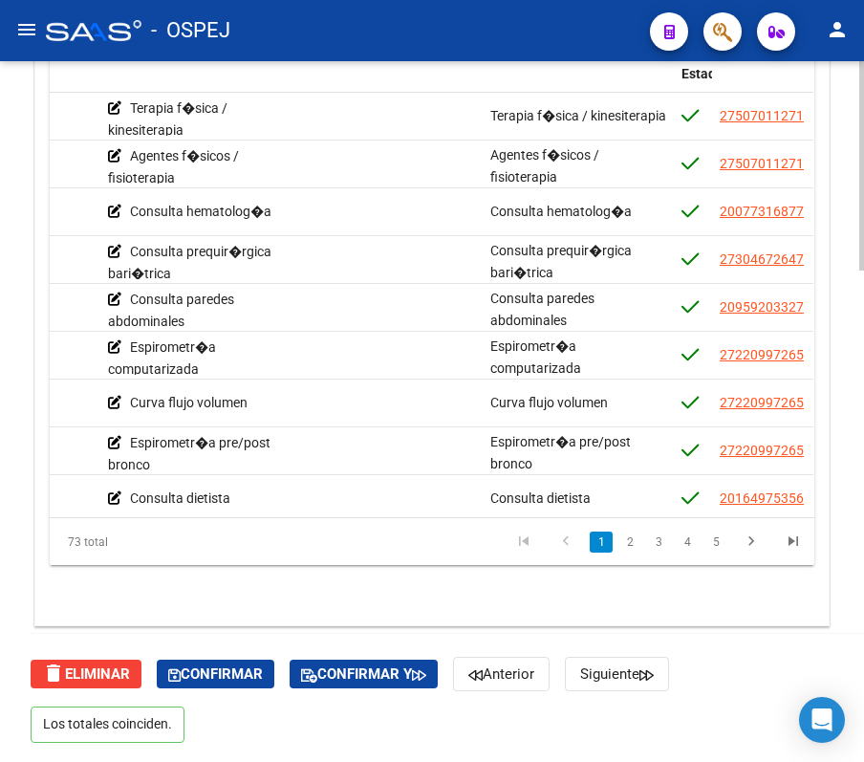 The width and height of the screenshot is (864, 762). I want to click on datatable-header-cell: Comentario, so click(196, 74).